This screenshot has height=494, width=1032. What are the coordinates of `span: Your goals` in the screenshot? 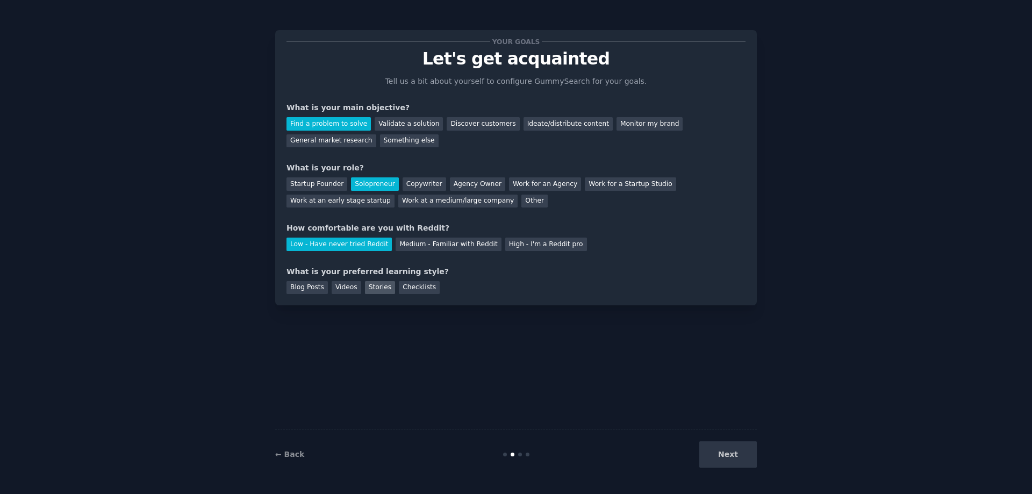 It's located at (516, 41).